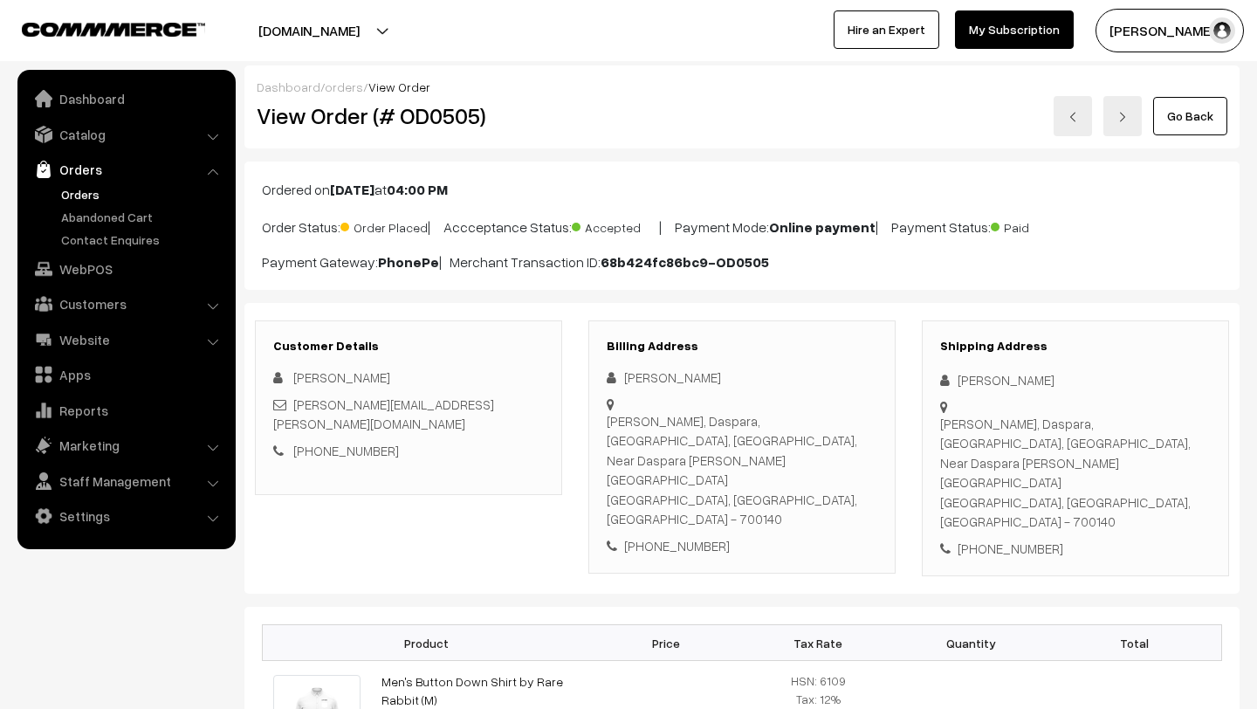 The image size is (1257, 709). What do you see at coordinates (126, 304) in the screenshot?
I see `a: Customers` at bounding box center [126, 304].